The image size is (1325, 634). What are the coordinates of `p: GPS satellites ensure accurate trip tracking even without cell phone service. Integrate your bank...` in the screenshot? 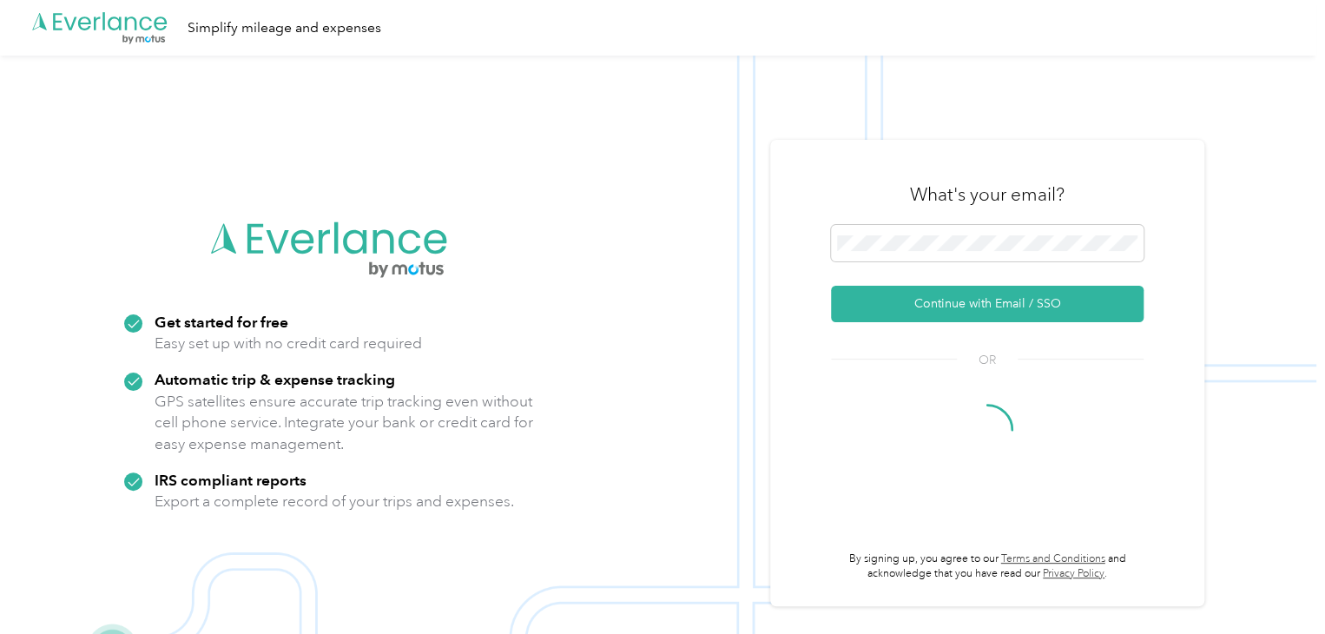 It's located at (344, 423).